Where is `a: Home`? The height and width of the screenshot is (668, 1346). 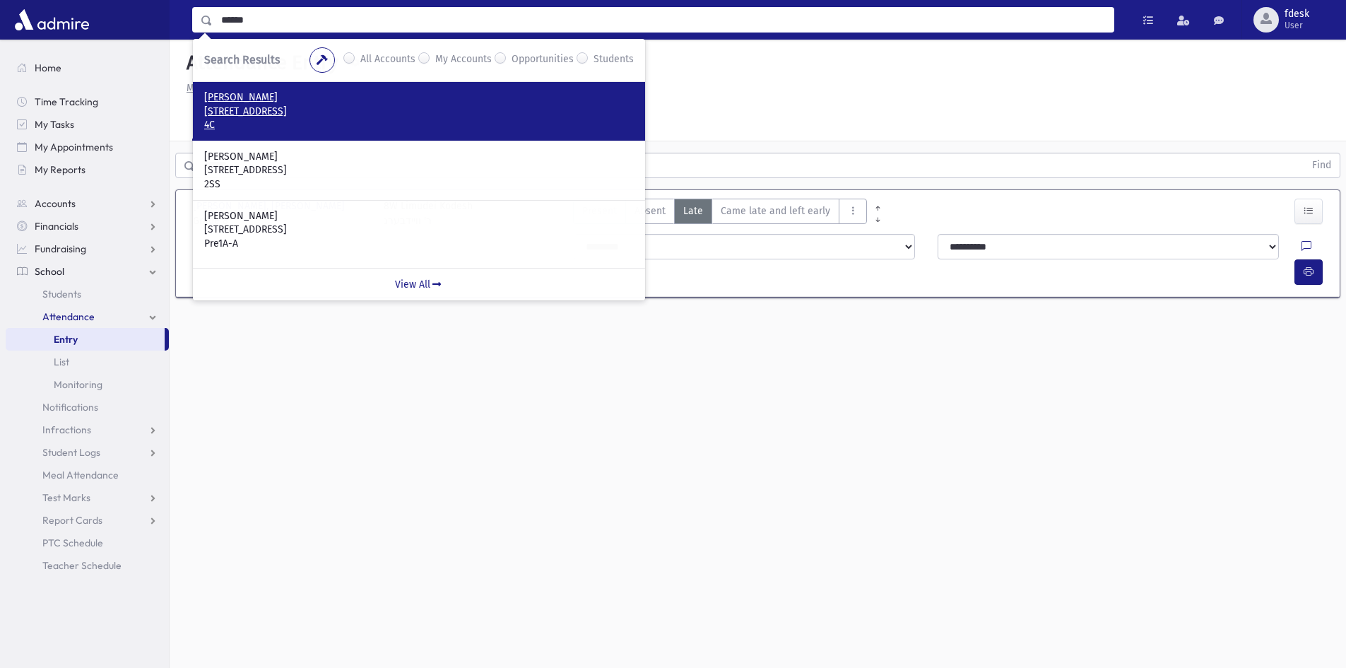 a: Home is located at coordinates (87, 68).